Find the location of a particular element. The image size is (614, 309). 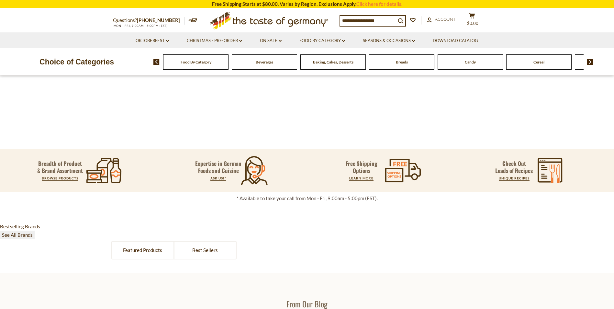

a: Download Catalog is located at coordinates (455, 41).